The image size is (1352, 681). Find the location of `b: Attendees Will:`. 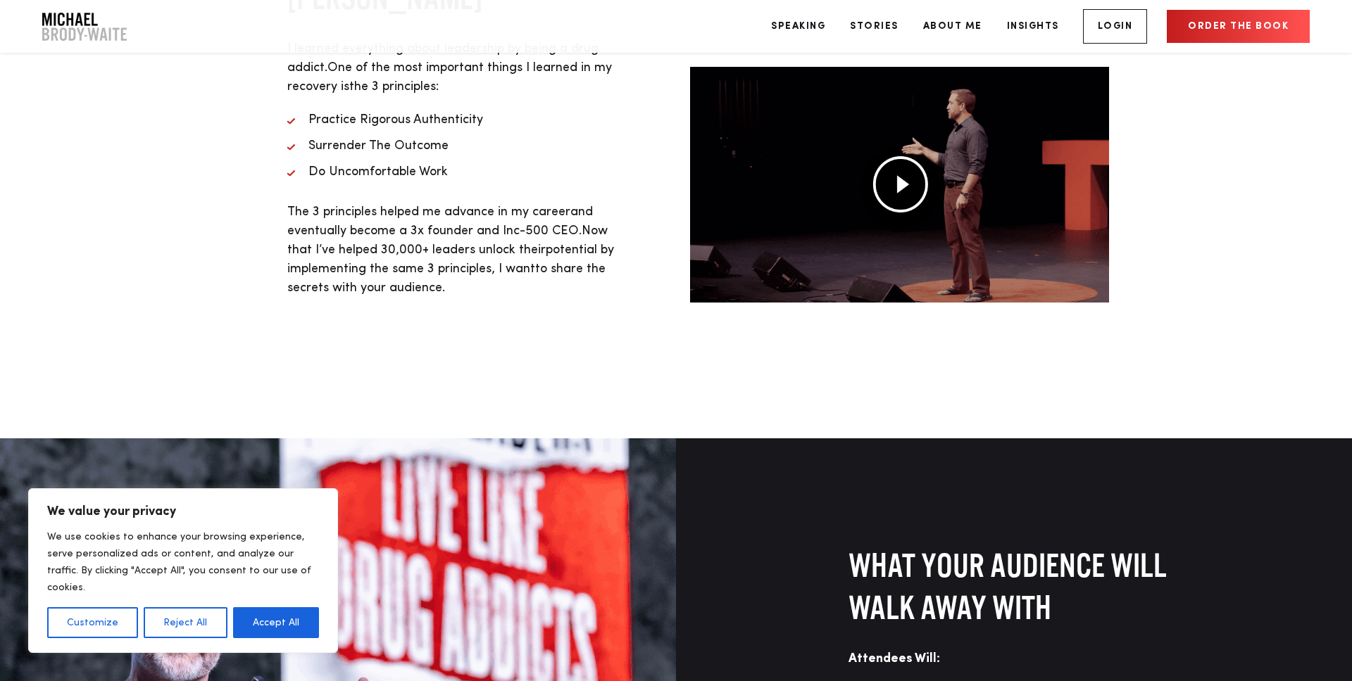

b: Attendees Will: is located at coordinates (894, 659).